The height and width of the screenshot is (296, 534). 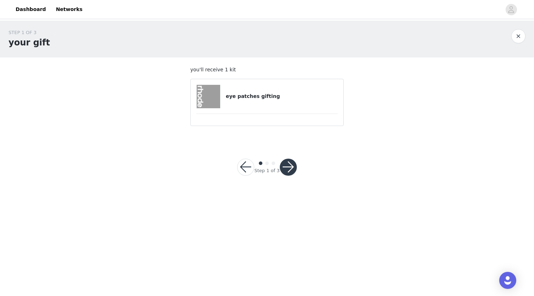 What do you see at coordinates (29, 33) in the screenshot?
I see `div: STEP 1 OF 3` at bounding box center [29, 33].